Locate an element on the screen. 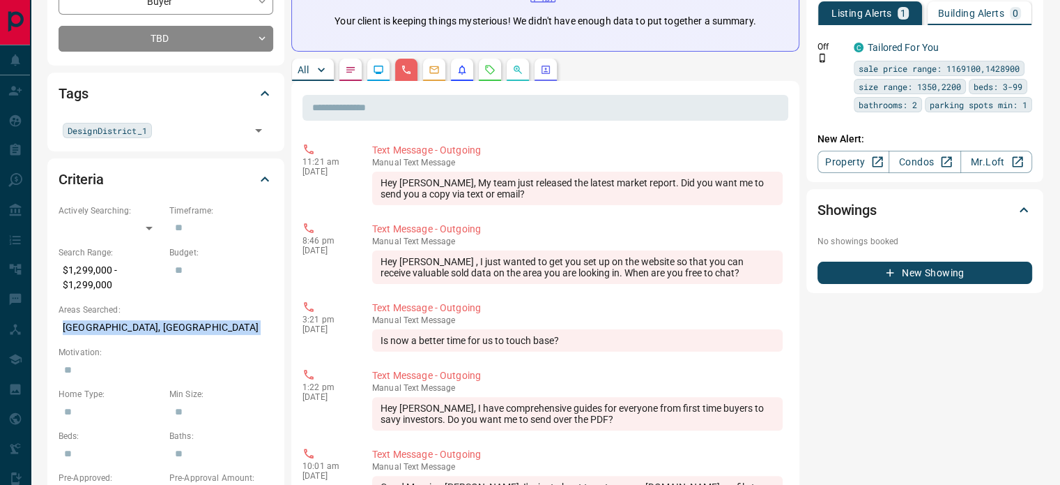  p: Your client is keeping things mysterious! We didn't have enough data to put together a summary. is located at coordinates (545, 21).